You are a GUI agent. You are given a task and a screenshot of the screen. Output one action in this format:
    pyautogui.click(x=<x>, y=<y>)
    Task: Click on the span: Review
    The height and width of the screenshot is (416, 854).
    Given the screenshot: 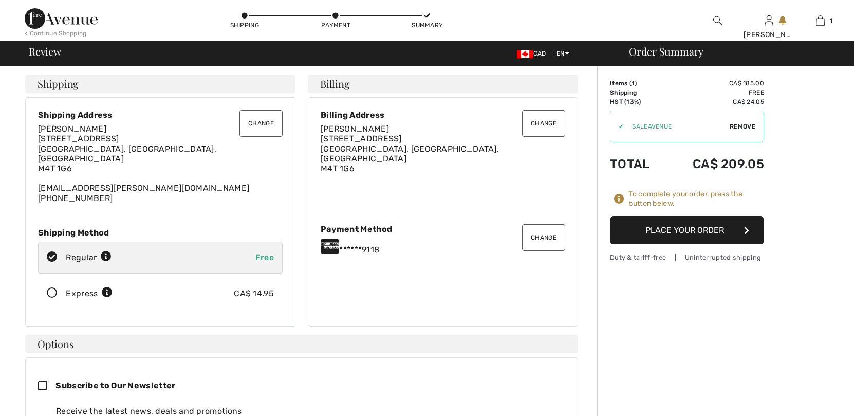 What is the action you would take?
    pyautogui.click(x=45, y=51)
    